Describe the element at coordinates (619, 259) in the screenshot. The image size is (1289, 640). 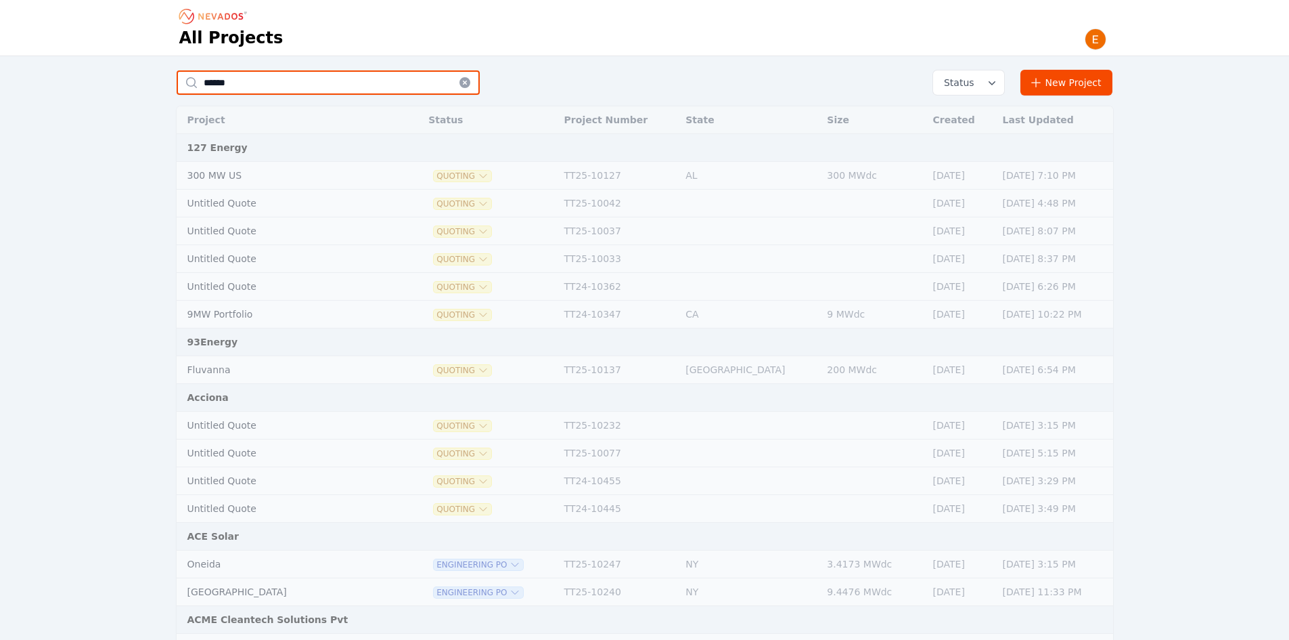
I see `td: TT25-10033` at that location.